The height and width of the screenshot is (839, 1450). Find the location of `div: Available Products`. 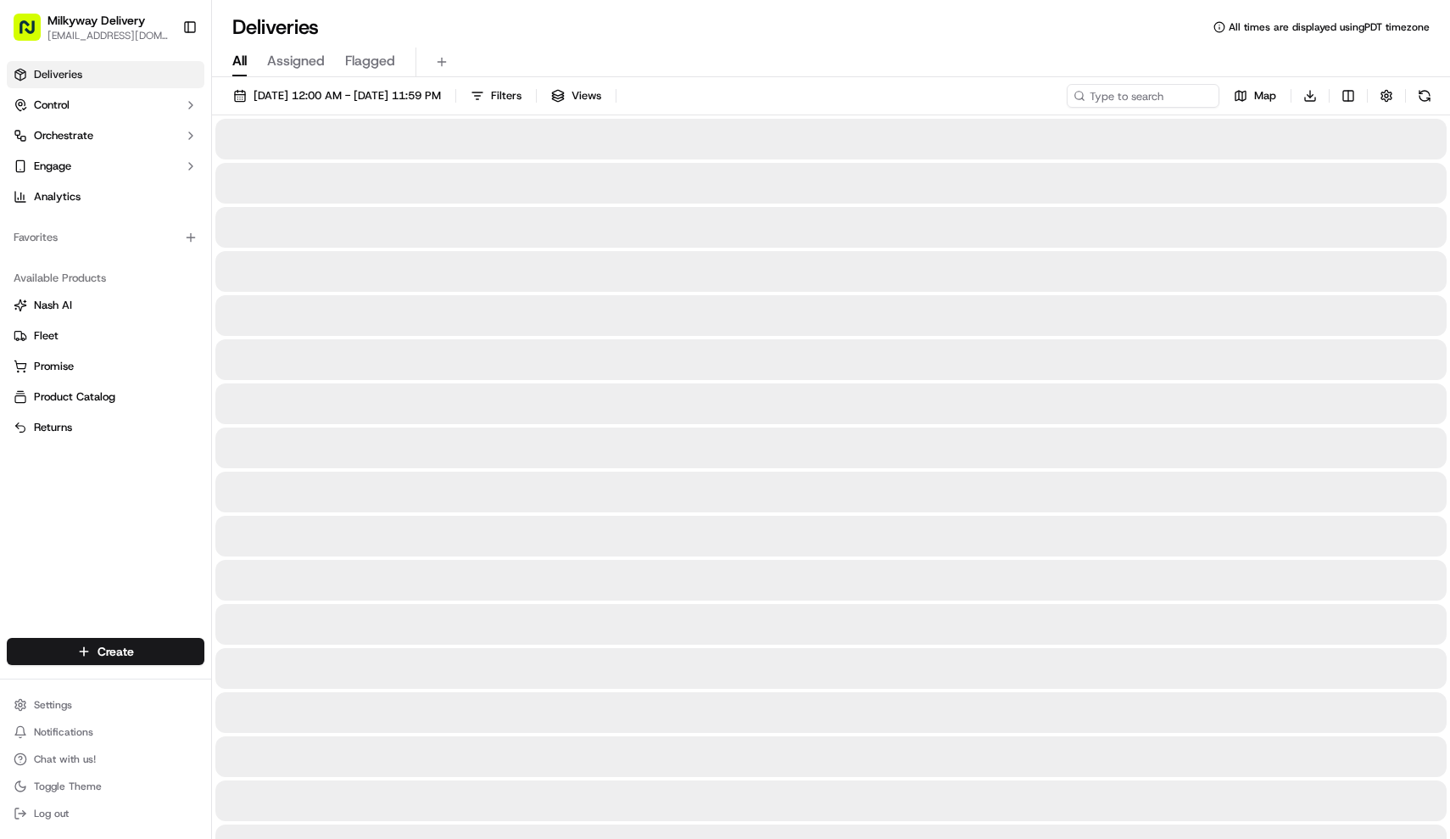

div: Available Products is located at coordinates (105, 278).